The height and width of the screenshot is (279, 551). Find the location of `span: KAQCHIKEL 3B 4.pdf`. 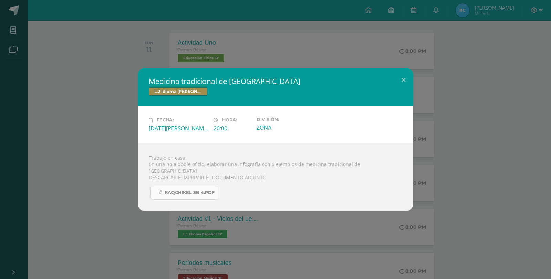

span: KAQCHIKEL 3B 4.pdf is located at coordinates (189, 193).